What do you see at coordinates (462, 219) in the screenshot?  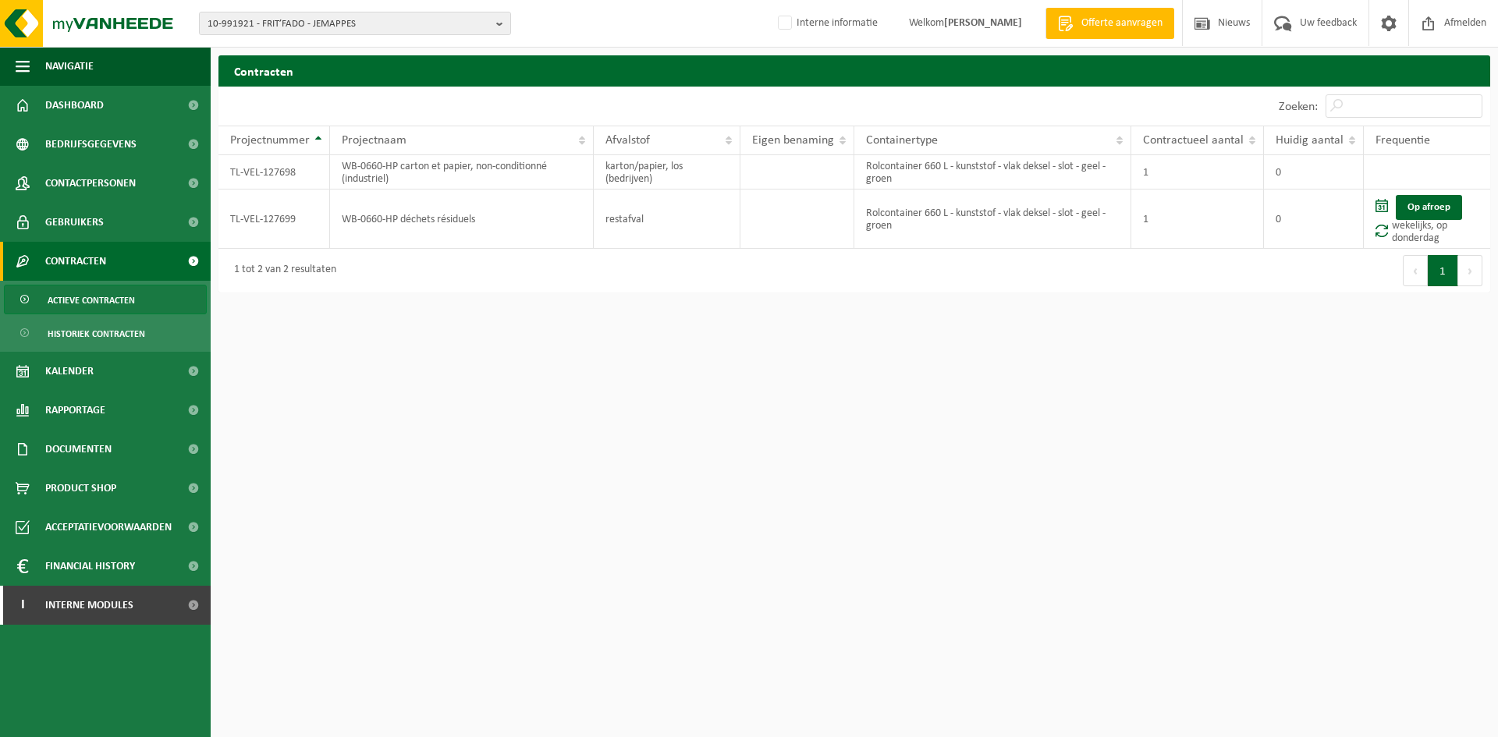 I see `td: WB-0660-HP déchets résiduels` at bounding box center [462, 219].